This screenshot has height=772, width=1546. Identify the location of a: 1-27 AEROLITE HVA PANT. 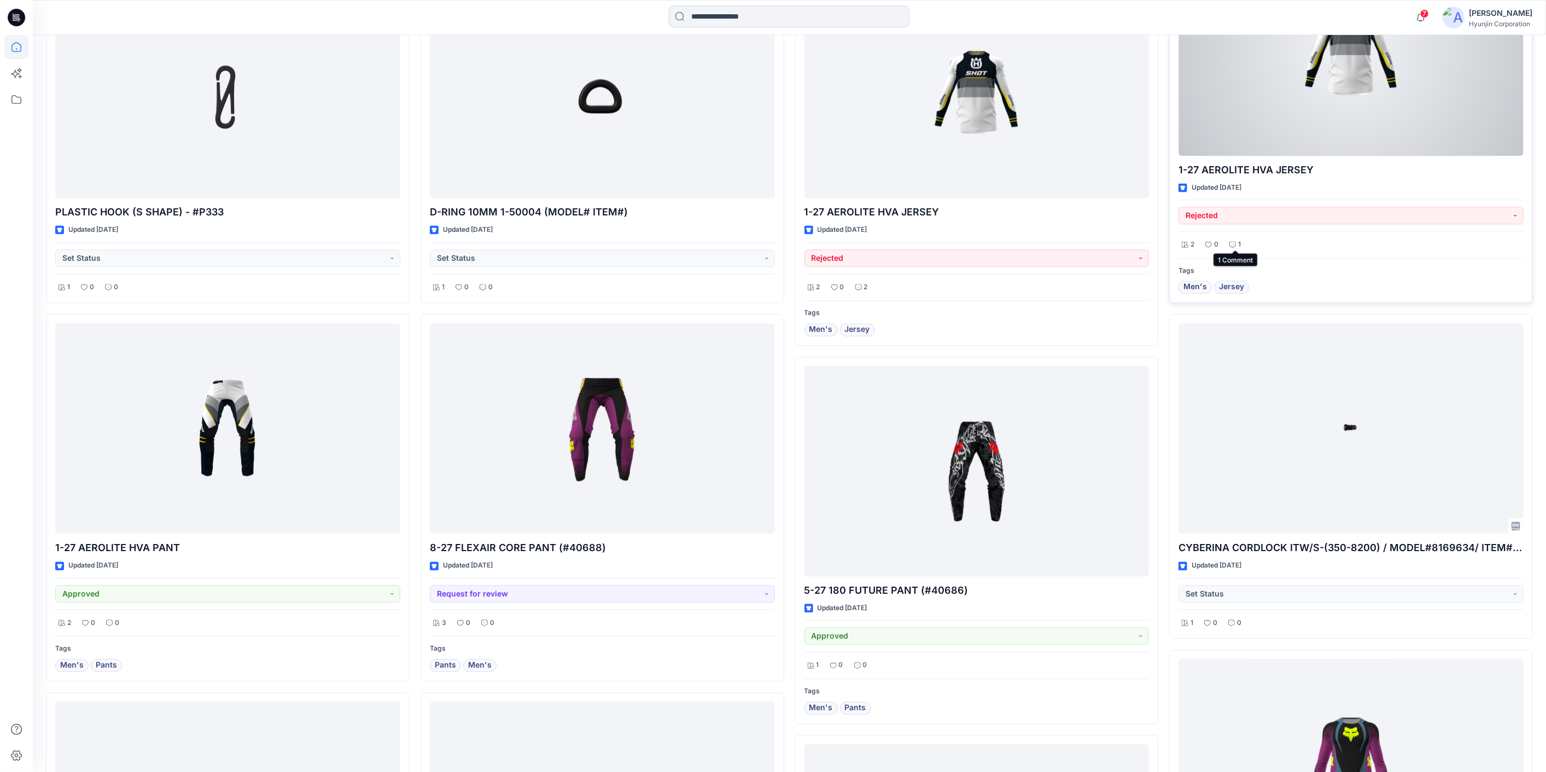
(227, 428).